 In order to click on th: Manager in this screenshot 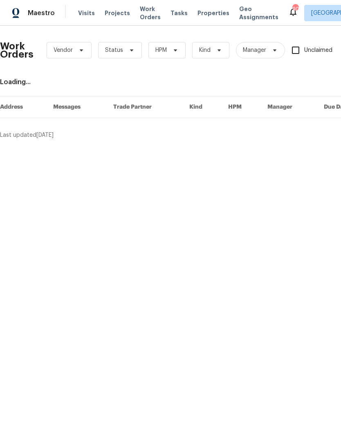, I will do `click(289, 107)`.